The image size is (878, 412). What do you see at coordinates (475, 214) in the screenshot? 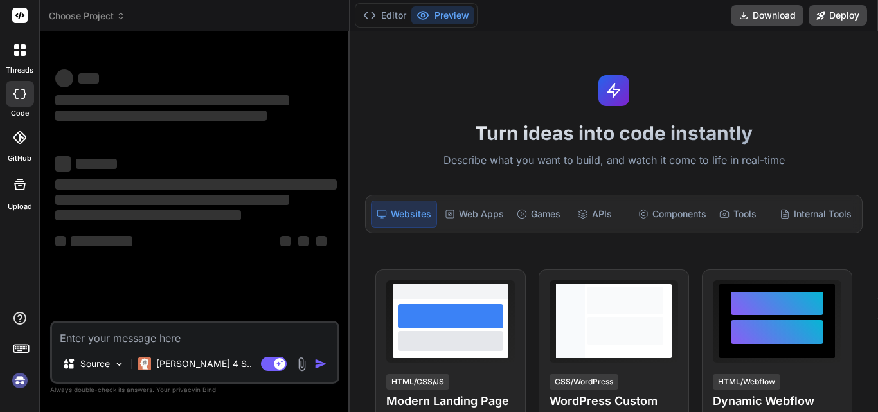
I see `div: Web Apps` at bounding box center [475, 214].